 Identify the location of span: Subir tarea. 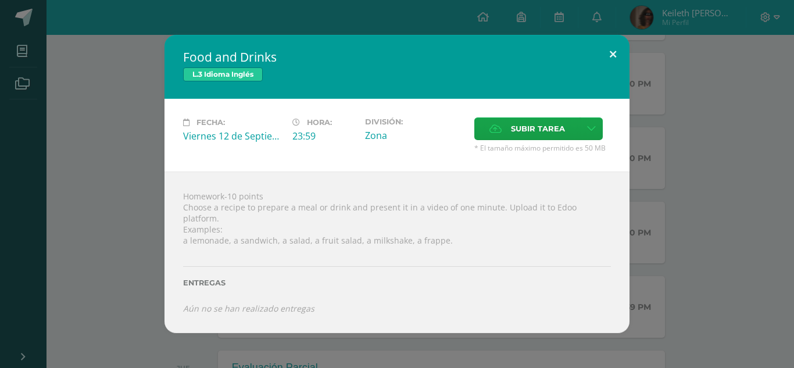
(538, 129).